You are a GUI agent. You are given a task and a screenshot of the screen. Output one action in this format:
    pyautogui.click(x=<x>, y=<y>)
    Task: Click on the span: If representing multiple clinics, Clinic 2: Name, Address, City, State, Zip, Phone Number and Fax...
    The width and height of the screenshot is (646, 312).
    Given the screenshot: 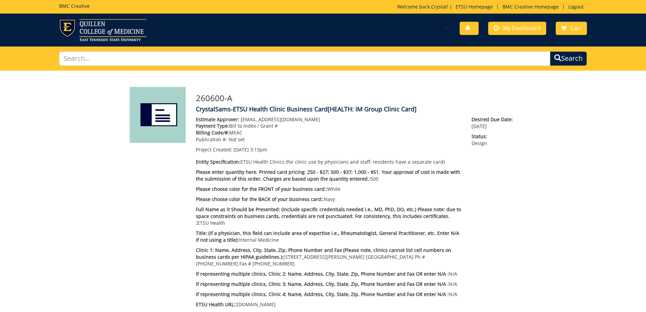 What is the action you would take?
    pyautogui.click(x=322, y=273)
    